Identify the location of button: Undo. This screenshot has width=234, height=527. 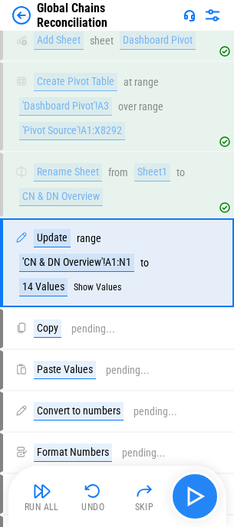
(93, 497).